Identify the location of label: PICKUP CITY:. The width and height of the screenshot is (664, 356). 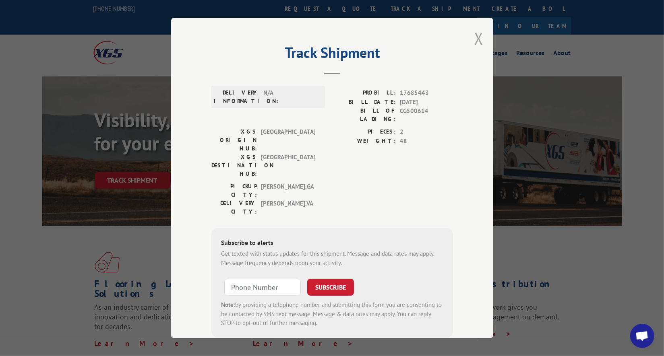
(234, 191).